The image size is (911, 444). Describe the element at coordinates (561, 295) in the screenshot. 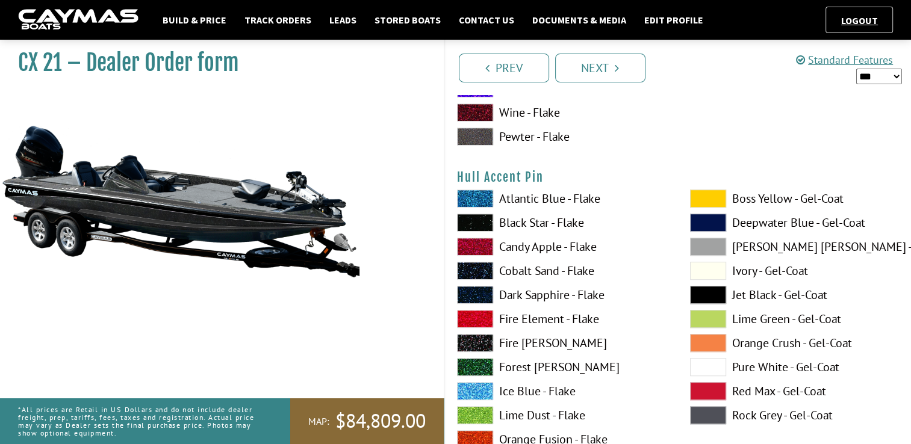

I see `label: Dark Sapphire - Flake` at that location.